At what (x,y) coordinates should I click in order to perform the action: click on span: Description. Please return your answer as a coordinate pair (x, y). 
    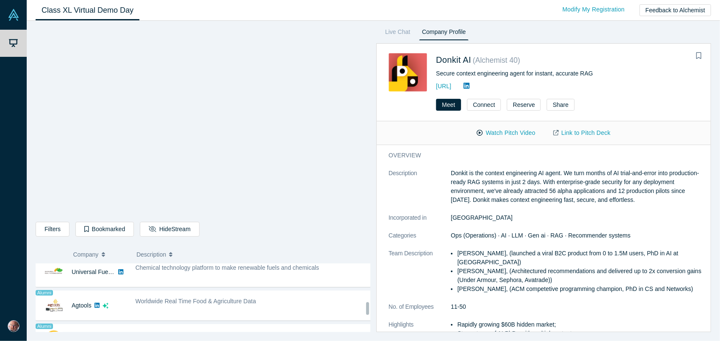
    Looking at the image, I should click on (151, 254).